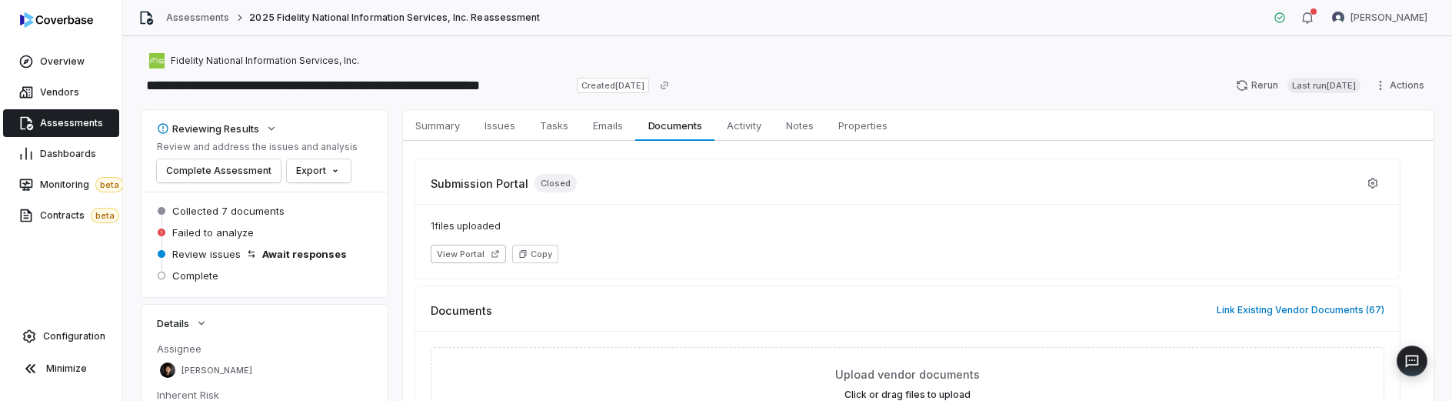 The height and width of the screenshot is (401, 1452). Describe the element at coordinates (61, 154) in the screenshot. I see `a: Dashboards` at that location.